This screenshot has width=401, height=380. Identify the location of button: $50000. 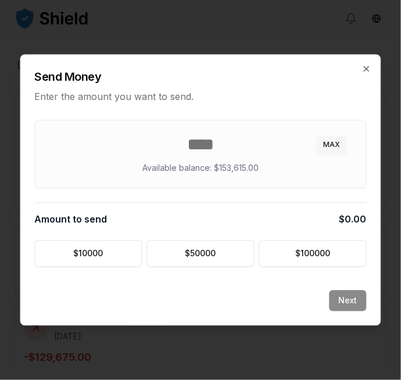
(200, 254).